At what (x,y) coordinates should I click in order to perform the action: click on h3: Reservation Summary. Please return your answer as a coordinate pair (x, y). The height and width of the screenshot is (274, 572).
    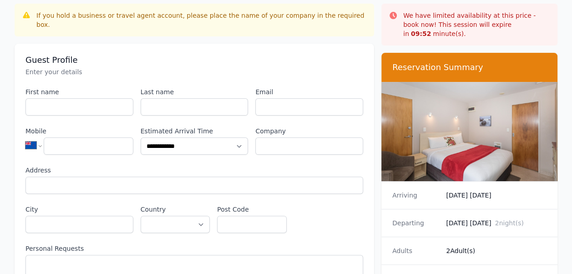
    Looking at the image, I should click on (469, 67).